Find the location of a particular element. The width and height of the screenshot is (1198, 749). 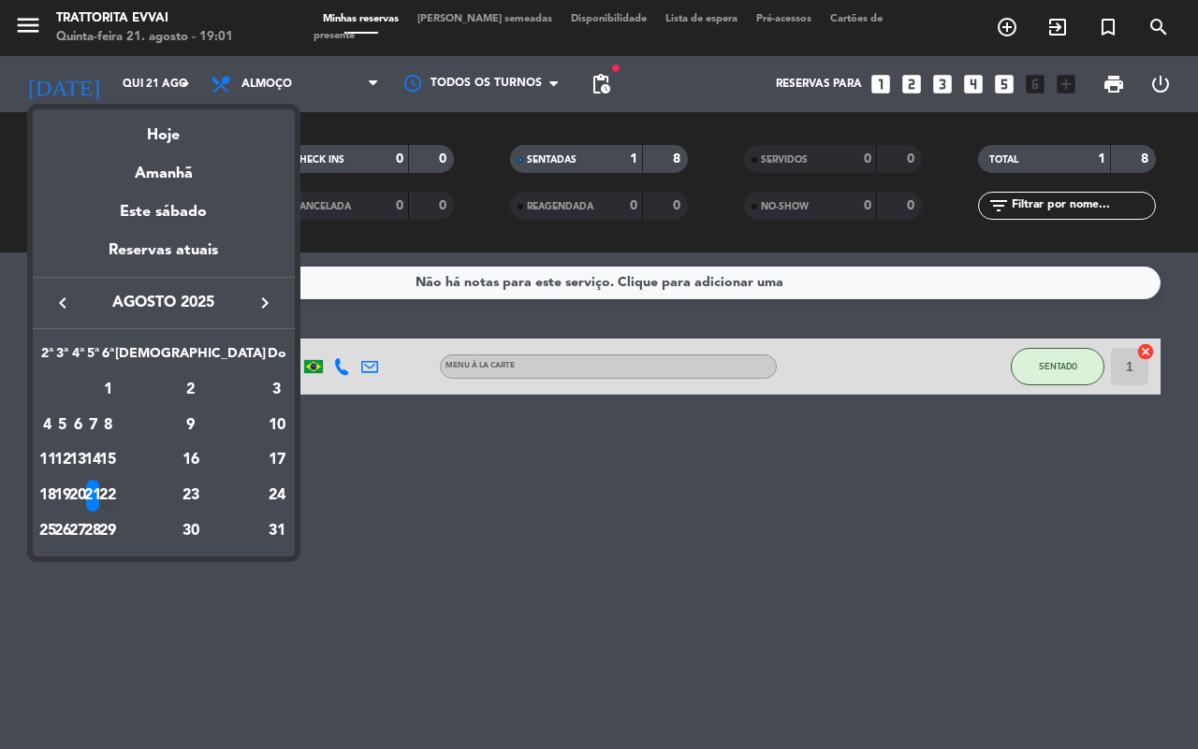

th: Domingo is located at coordinates (276, 357).